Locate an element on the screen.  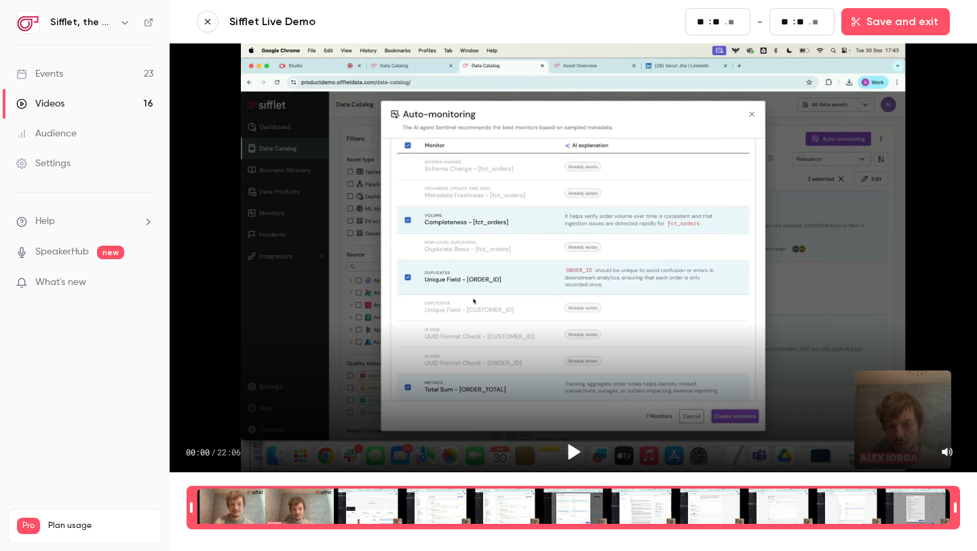
img: Sifflet, the AI-augmented data observability platform built for data teams with business users in... is located at coordinates (28, 22).